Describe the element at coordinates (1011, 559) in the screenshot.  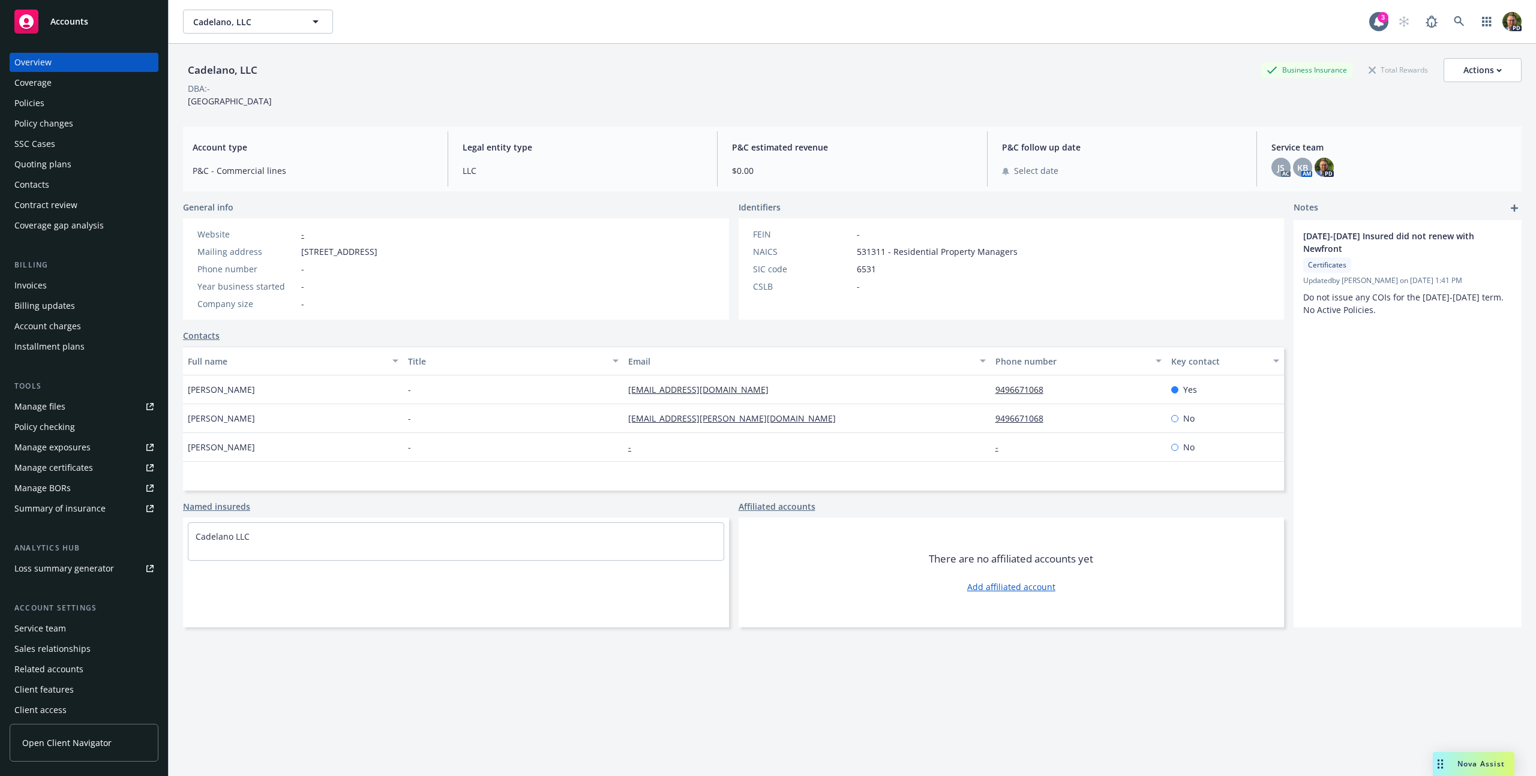
I see `span: There are no affiliated accounts yet` at that location.